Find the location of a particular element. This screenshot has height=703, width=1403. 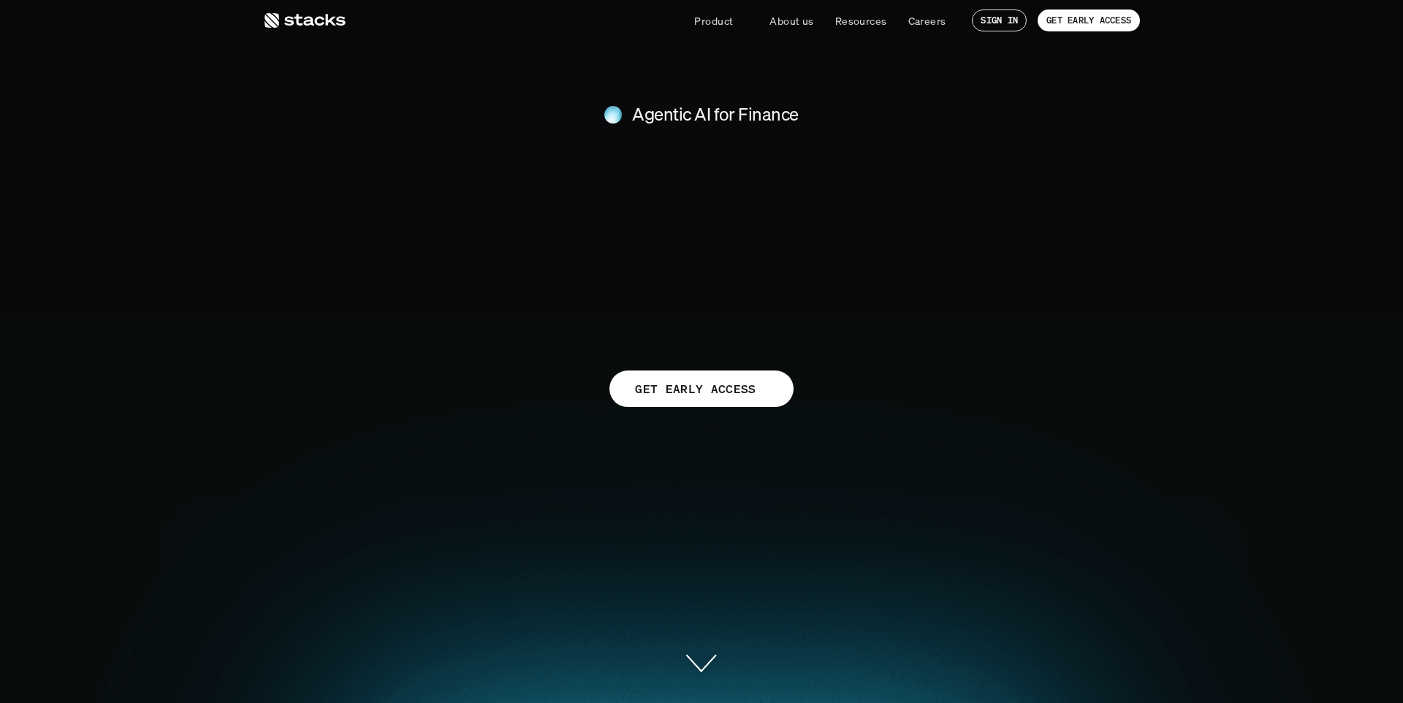

span: P is located at coordinates (659, 283).